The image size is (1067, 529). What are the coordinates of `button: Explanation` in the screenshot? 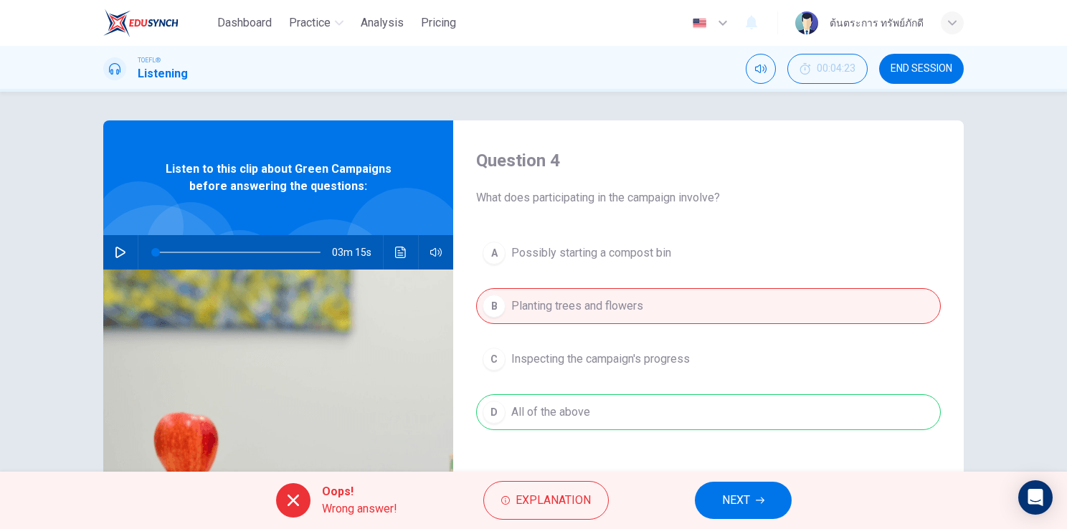 It's located at (546, 500).